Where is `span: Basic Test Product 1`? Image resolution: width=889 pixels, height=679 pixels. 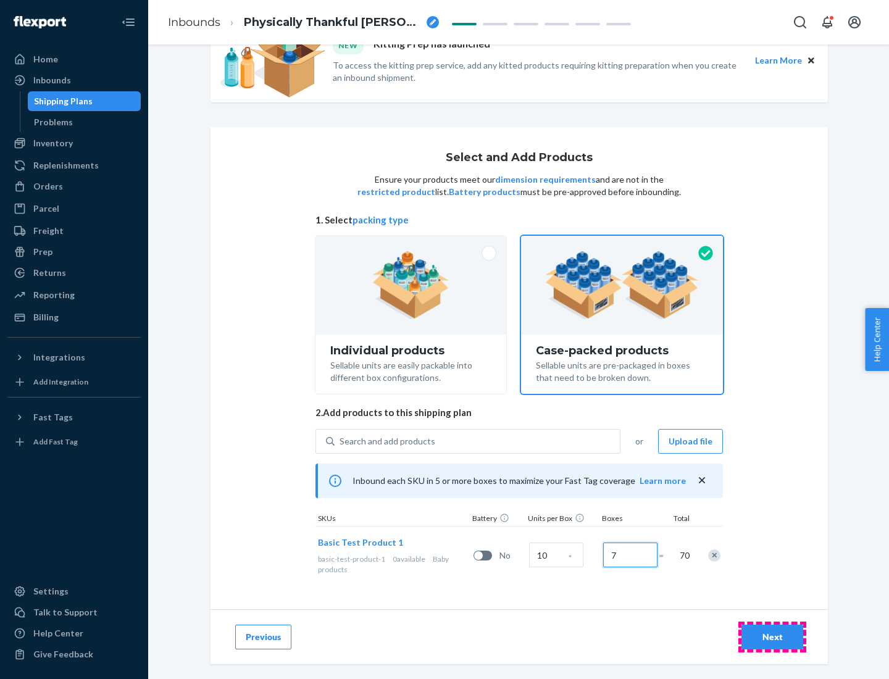 span: Basic Test Product 1 is located at coordinates (361, 542).